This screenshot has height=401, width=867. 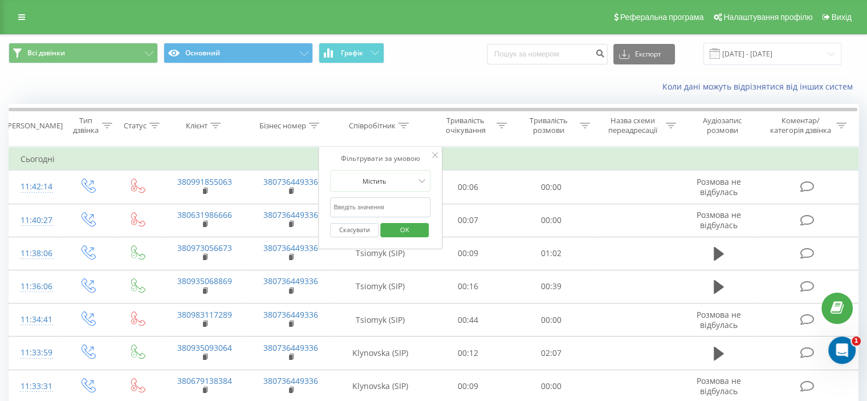 I want to click on input: Введіть значення, so click(x=380, y=207).